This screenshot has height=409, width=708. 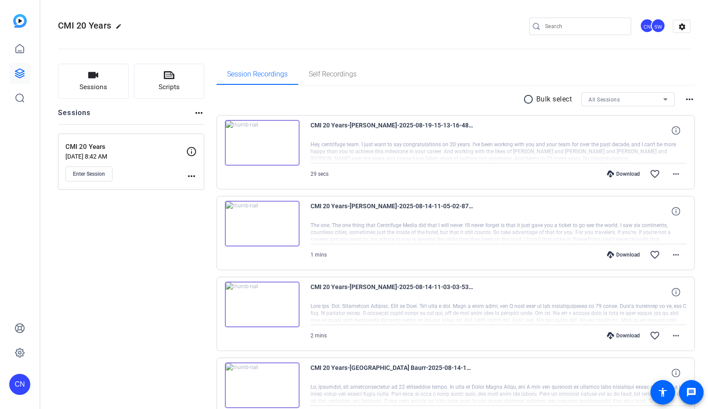 What do you see at coordinates (169, 87) in the screenshot?
I see `span: Scripts` at bounding box center [169, 87].